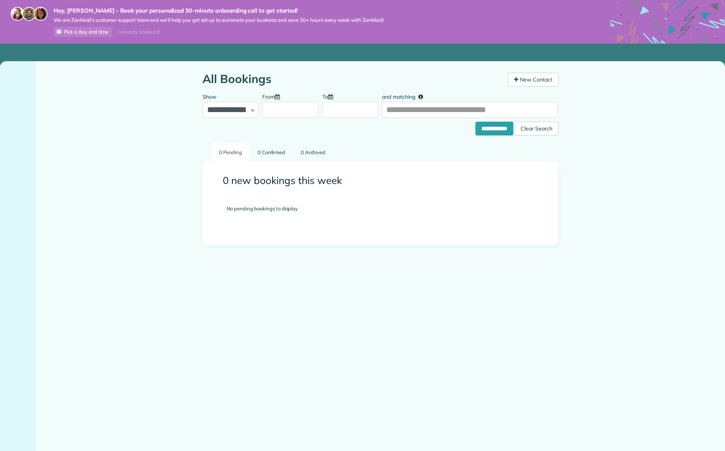 The image size is (725, 451). Describe the element at coordinates (381, 181) in the screenshot. I see `h3: 0 new bookings this week` at that location.